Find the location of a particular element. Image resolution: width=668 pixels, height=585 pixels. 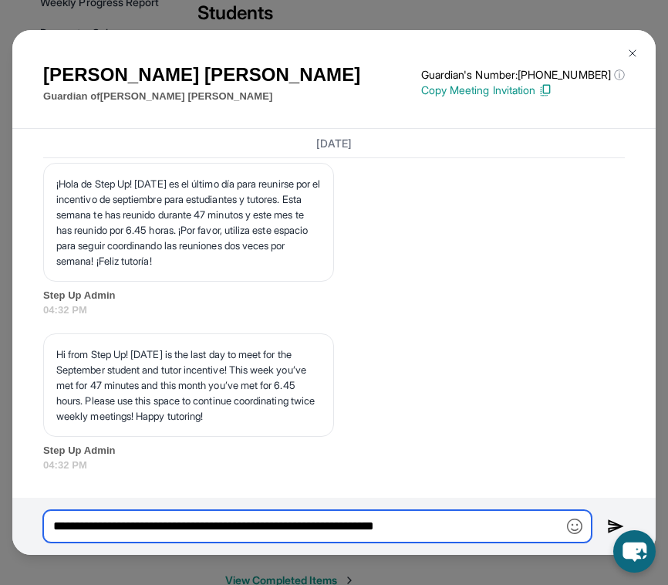

img: Copy Icon is located at coordinates (545, 90).